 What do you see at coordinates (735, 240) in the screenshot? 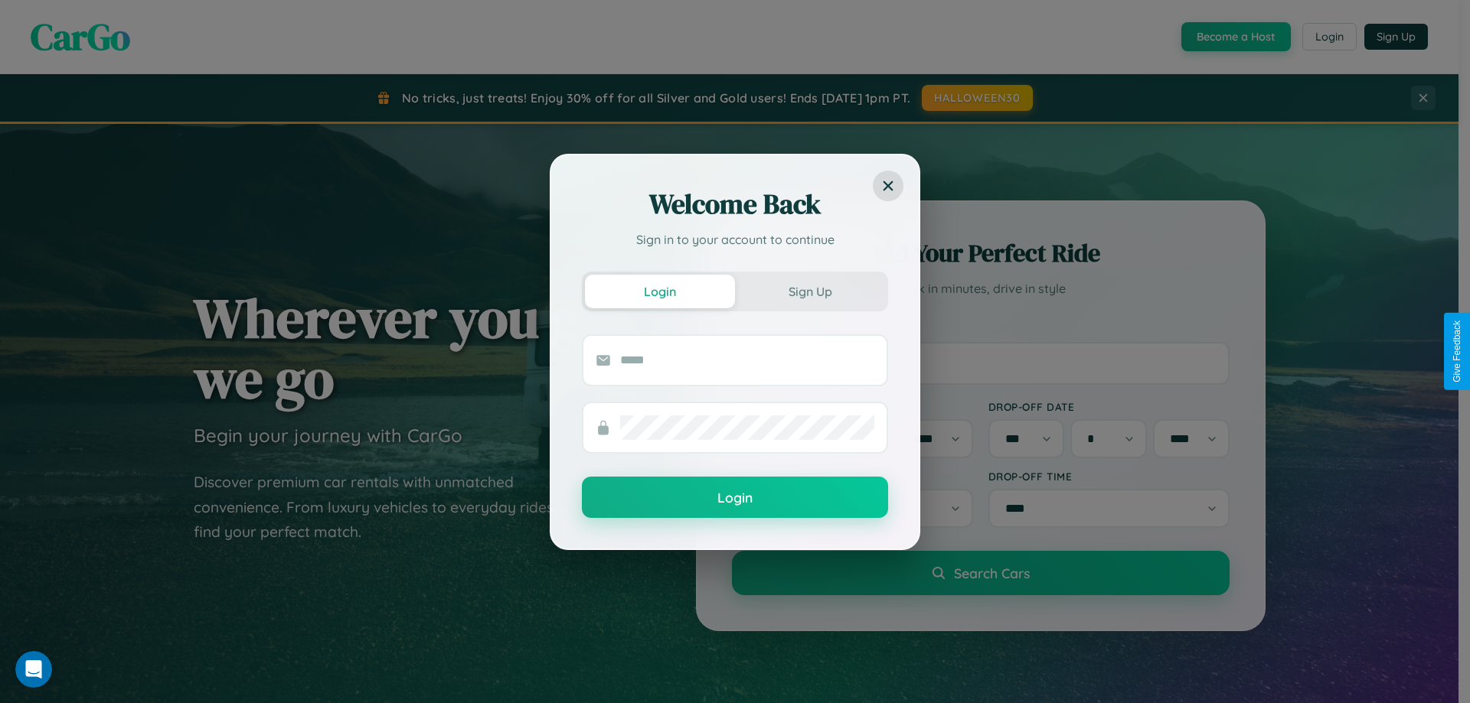
I see `p: Sign in to your account to continue` at bounding box center [735, 240].